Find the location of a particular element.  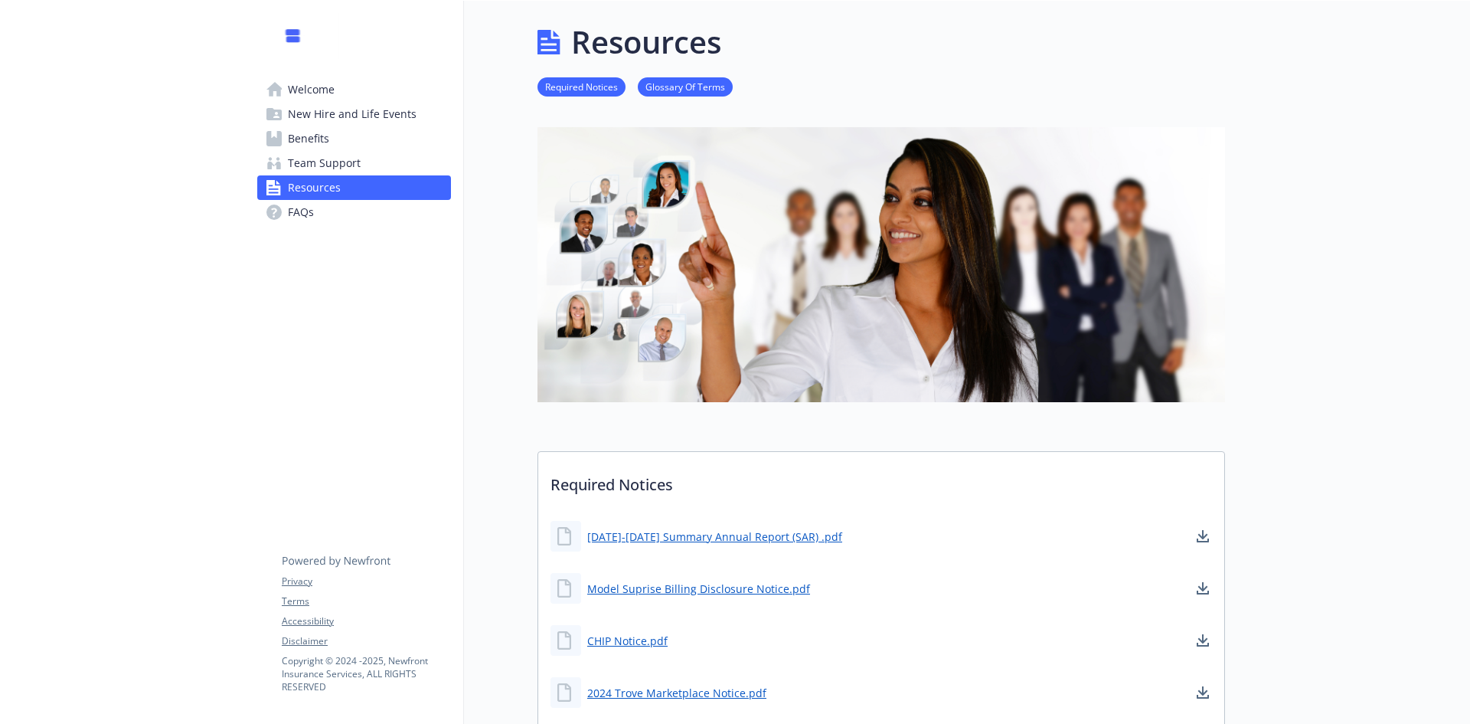

span: New Hire and Life Events is located at coordinates (352, 114).